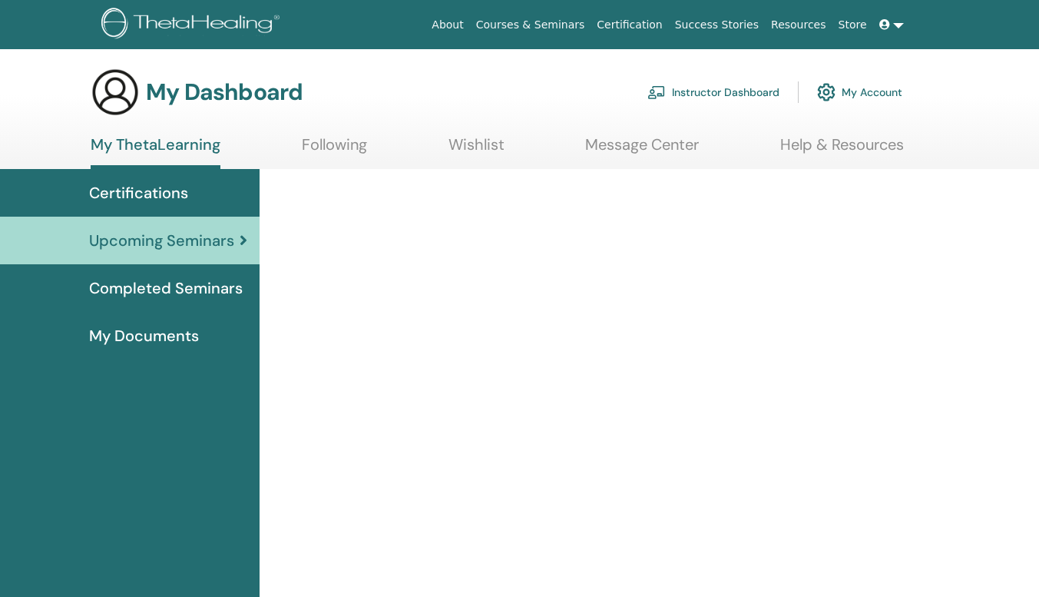 The height and width of the screenshot is (597, 1039). What do you see at coordinates (161, 240) in the screenshot?
I see `span: Upcoming Seminars` at bounding box center [161, 240].